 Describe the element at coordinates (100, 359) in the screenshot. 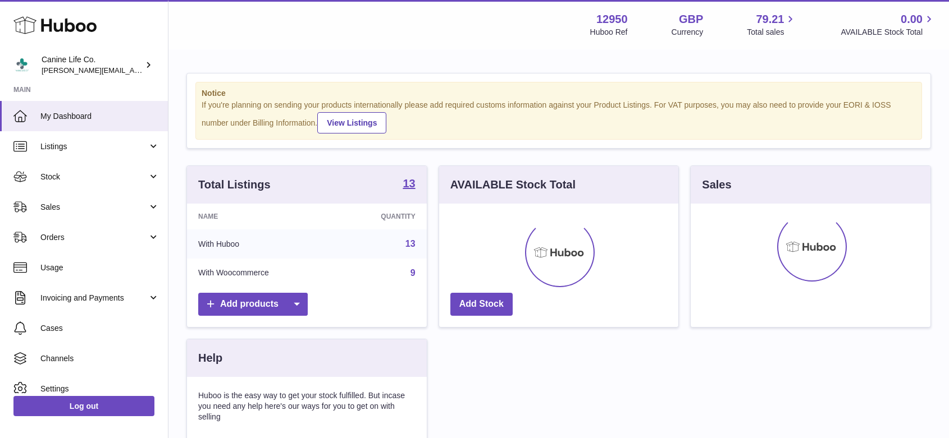

I see `span: Channels` at that location.